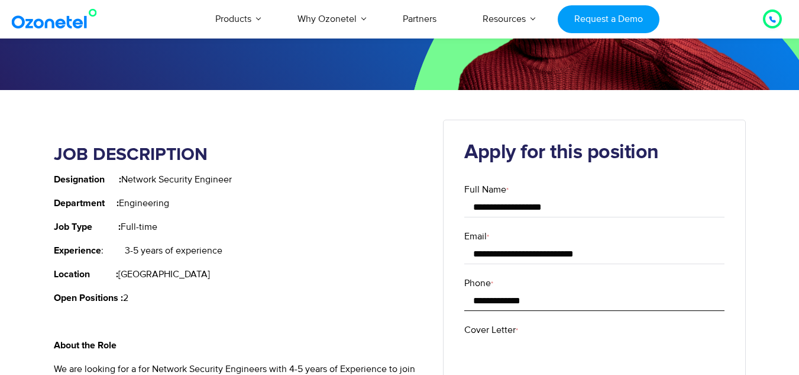  Describe the element at coordinates (595, 283) in the screenshot. I see `label: Phone` at that location.